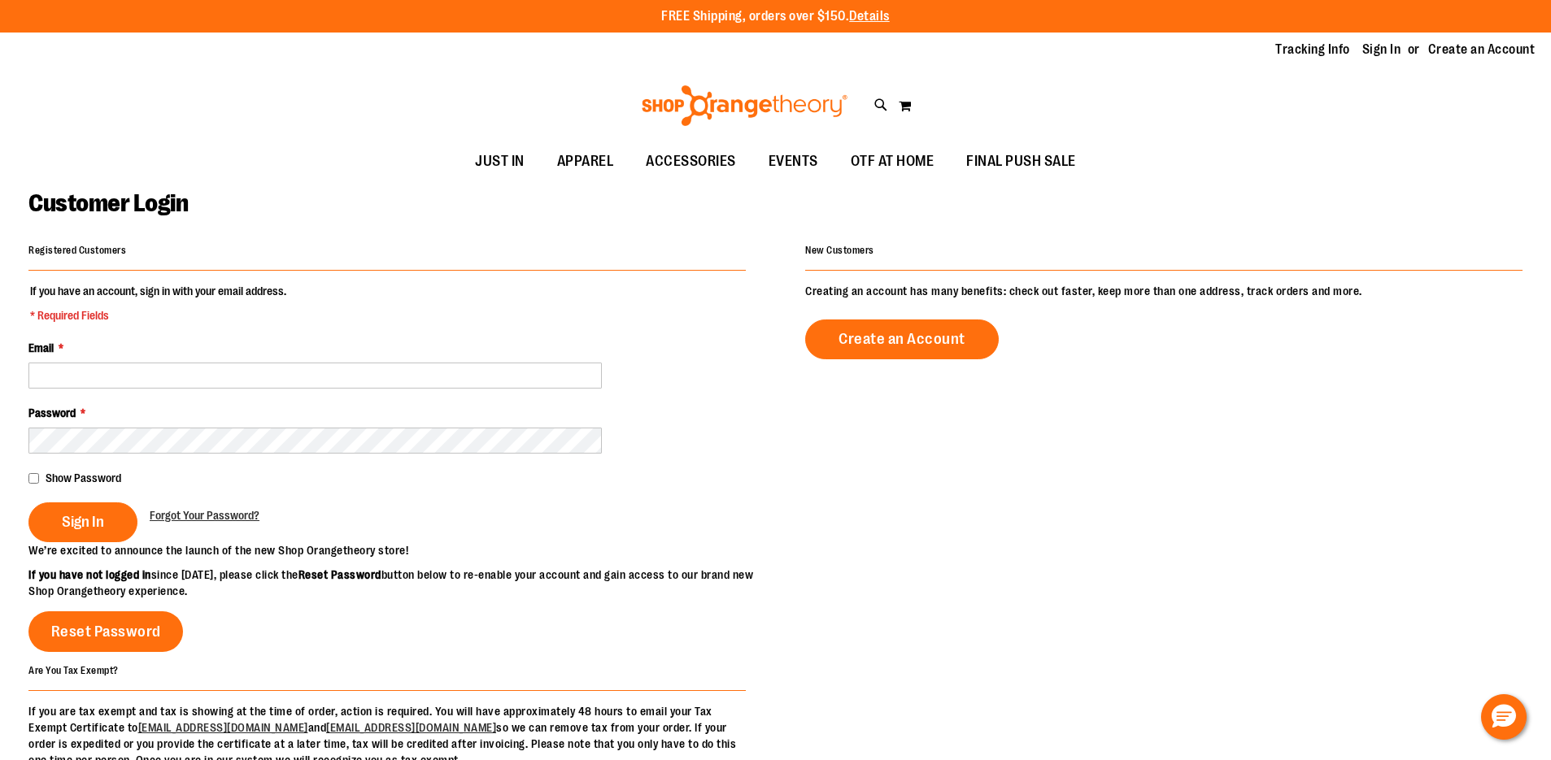  I want to click on span: Show Password, so click(83, 478).